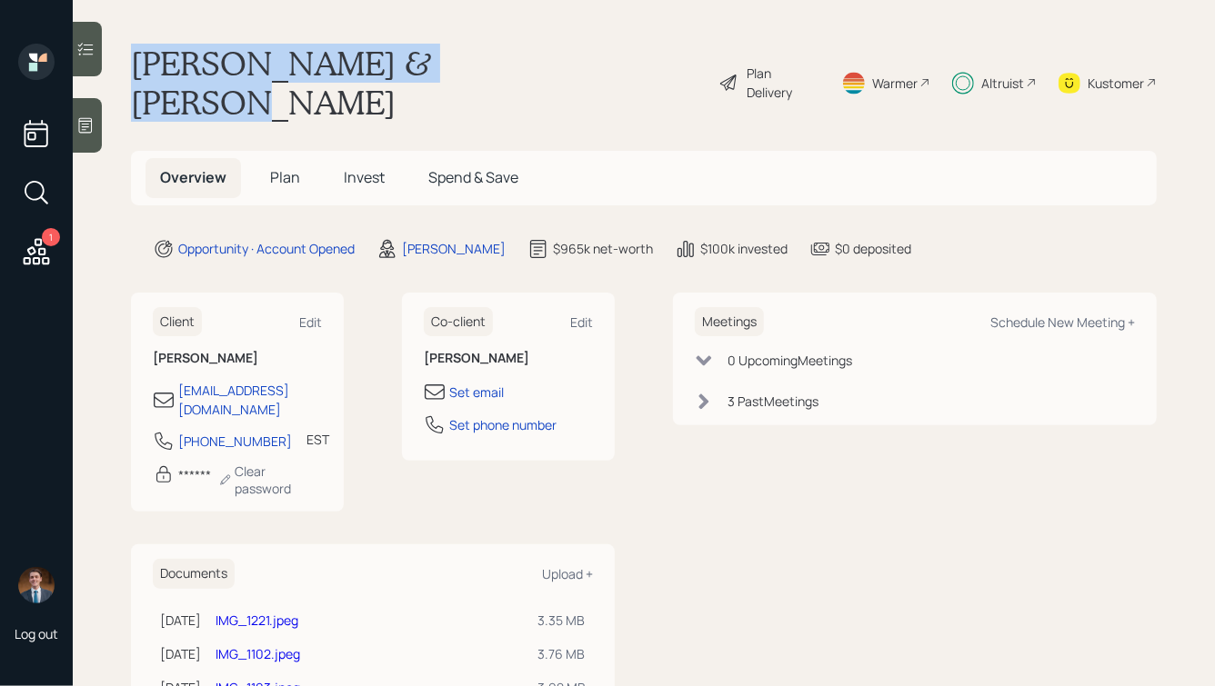 This screenshot has width=1215, height=686. Describe the element at coordinates (744, 248) in the screenshot. I see `div: $100k invested` at that location.